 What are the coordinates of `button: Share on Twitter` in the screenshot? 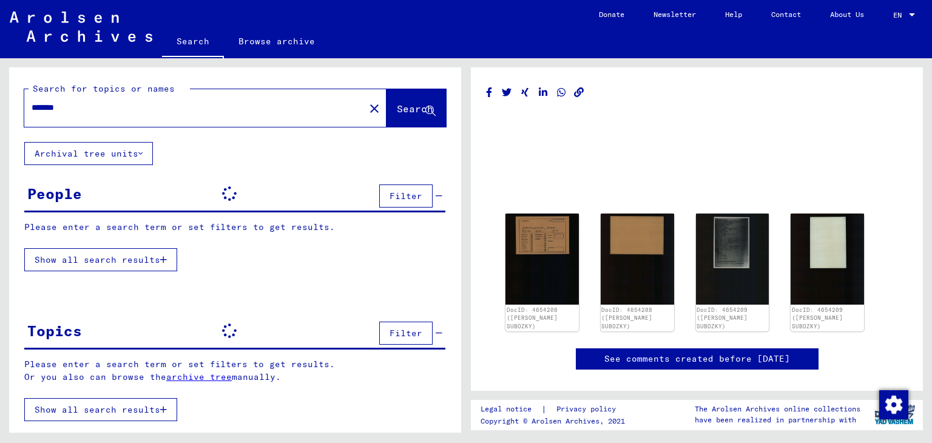 It's located at (506, 92).